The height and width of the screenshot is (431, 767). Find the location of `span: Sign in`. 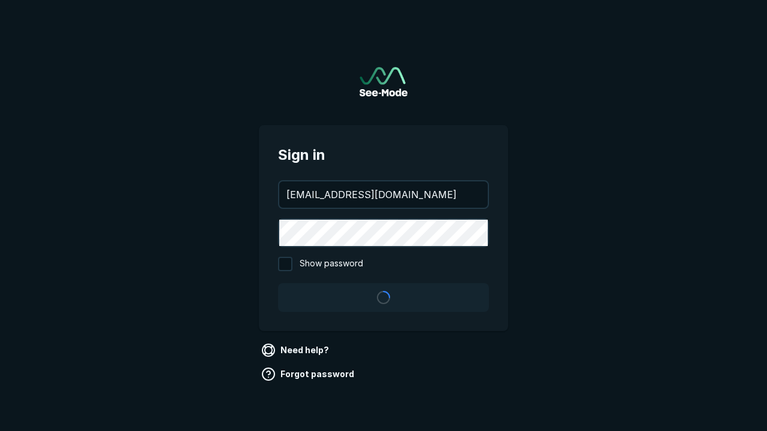

span: Sign in is located at coordinates (383, 155).